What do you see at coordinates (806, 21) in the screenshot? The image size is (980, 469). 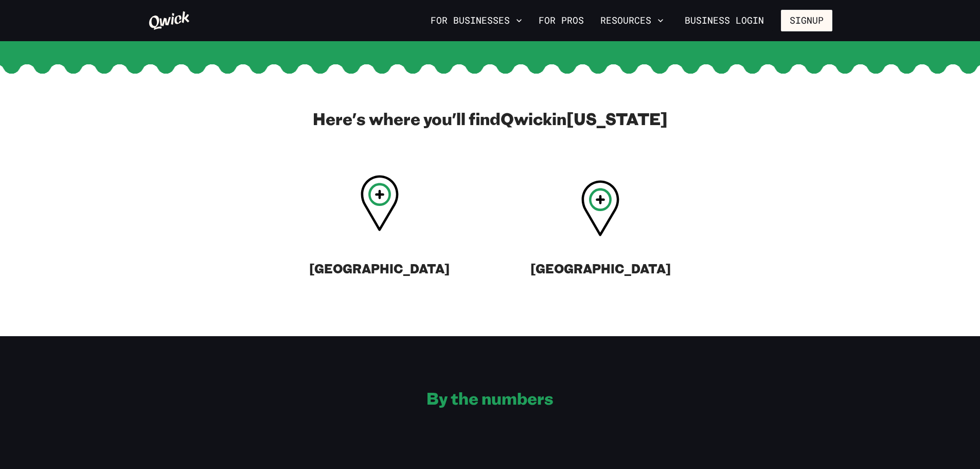 I see `button: Signup` at bounding box center [806, 21].